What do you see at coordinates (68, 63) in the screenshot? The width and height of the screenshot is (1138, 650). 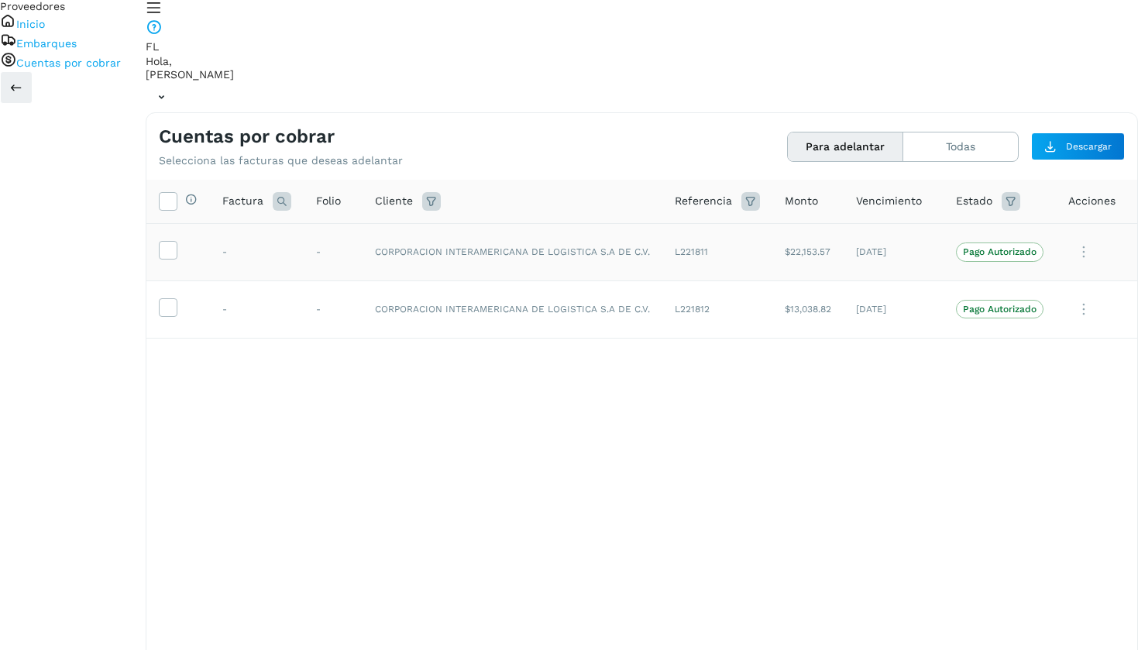 I see `a: Cuentas por cobrar` at bounding box center [68, 63].